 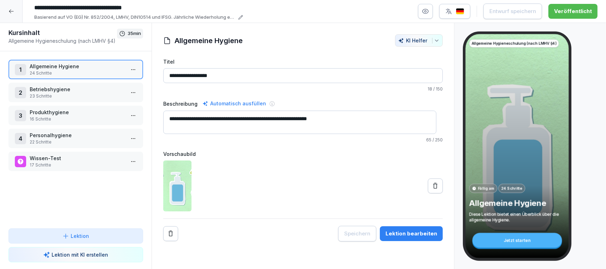 I want to click on button: Veröffentlicht, so click(x=572, y=11).